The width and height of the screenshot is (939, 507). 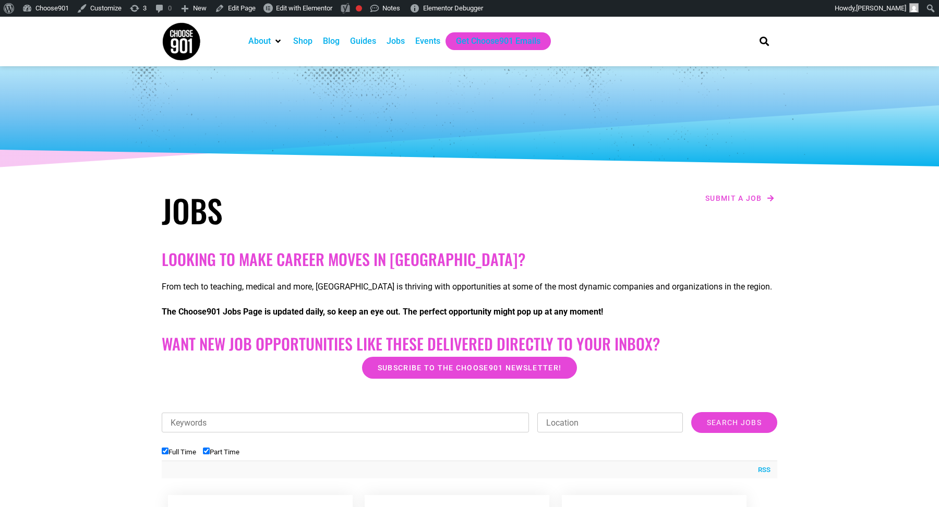 What do you see at coordinates (206, 451) in the screenshot?
I see `input: Part Time` at bounding box center [206, 451].